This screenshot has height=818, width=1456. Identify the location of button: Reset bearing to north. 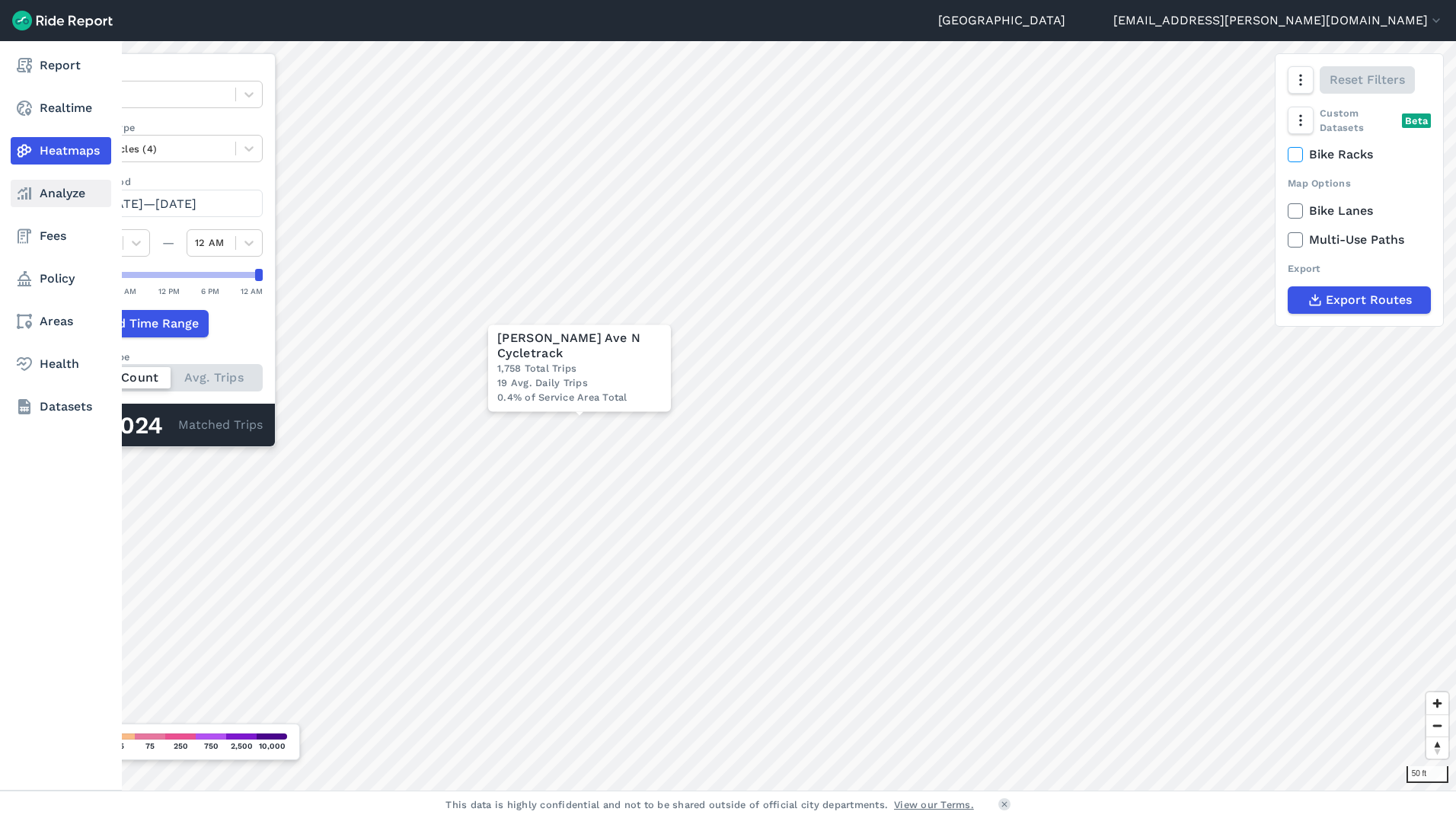
(1436, 746).